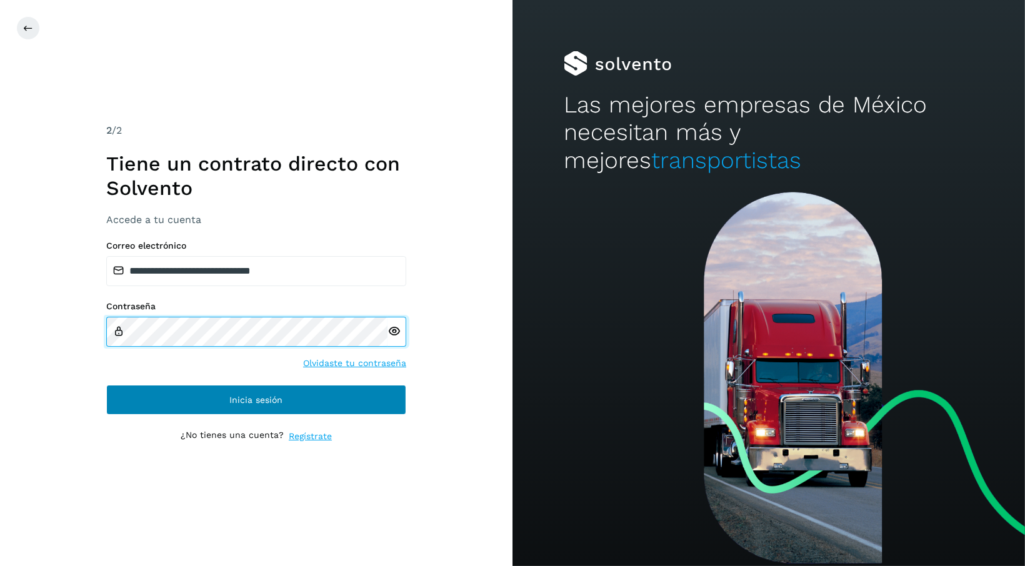 This screenshot has width=1025, height=566. I want to click on label: Contraseña, so click(256, 306).